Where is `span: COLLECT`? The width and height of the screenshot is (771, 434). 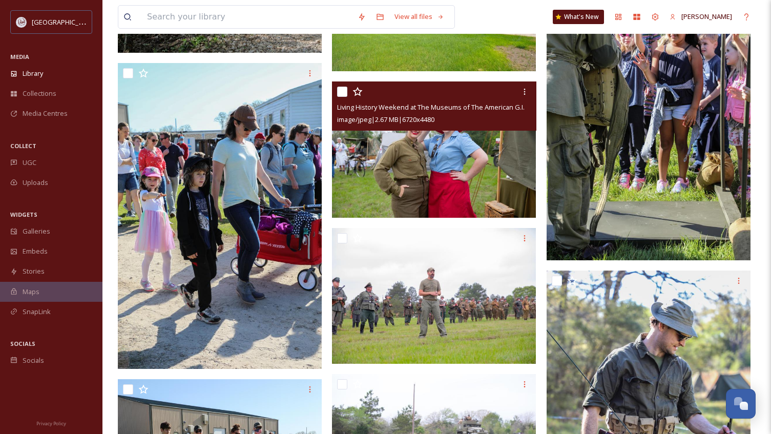
span: COLLECT is located at coordinates (23, 145).